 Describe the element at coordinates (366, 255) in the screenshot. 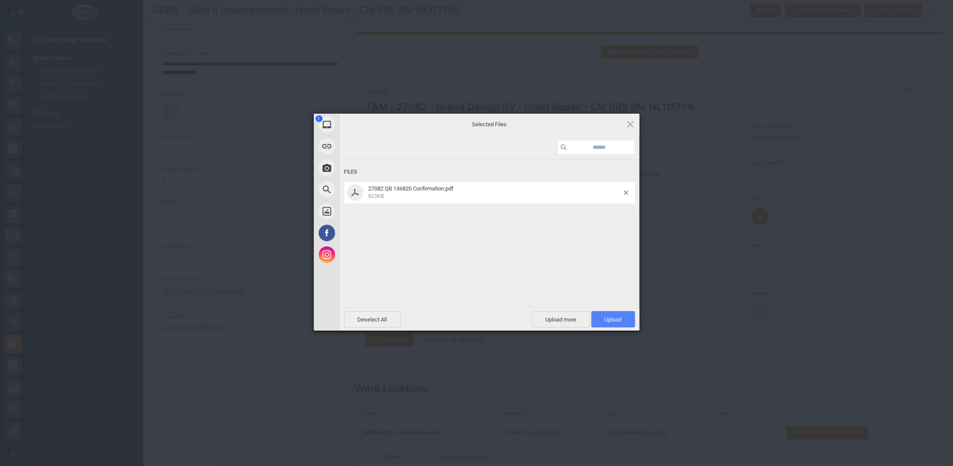

I see `div: Instagram` at that location.